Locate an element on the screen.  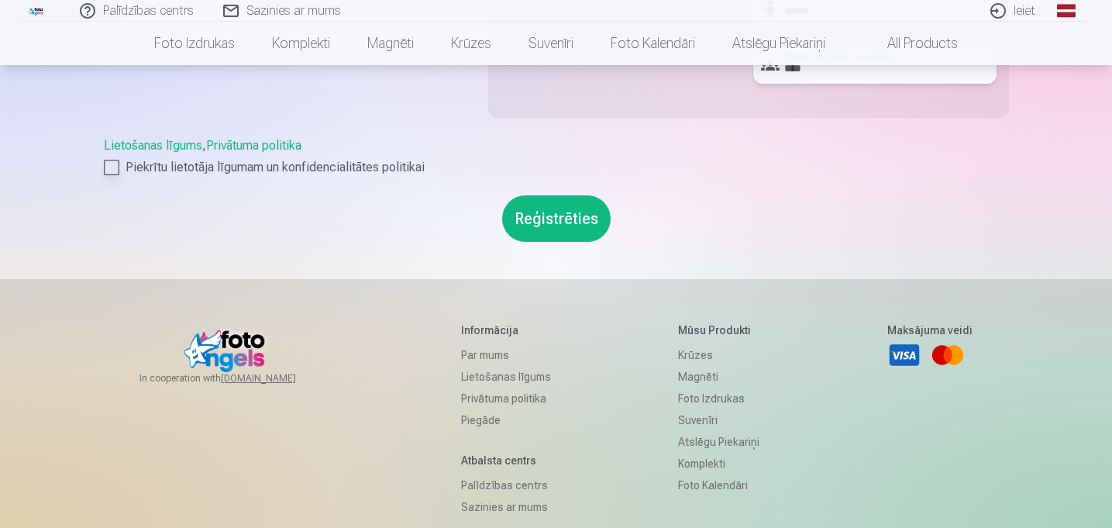
a: Palīdzības centrs is located at coordinates (506, 485).